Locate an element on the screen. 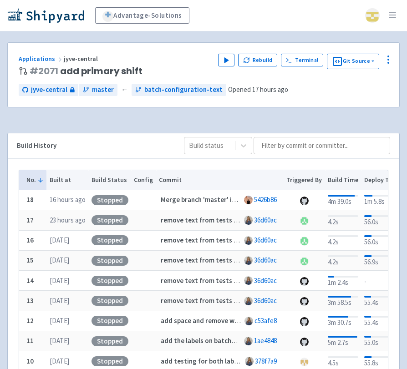 The width and height of the screenshot is (407, 369). a: #2071 is located at coordinates (44, 71).